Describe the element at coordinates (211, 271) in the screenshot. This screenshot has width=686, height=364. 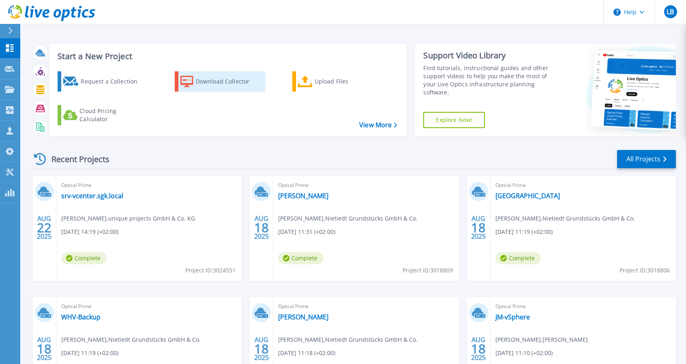
I see `span: Project ID: 3024551` at that location.